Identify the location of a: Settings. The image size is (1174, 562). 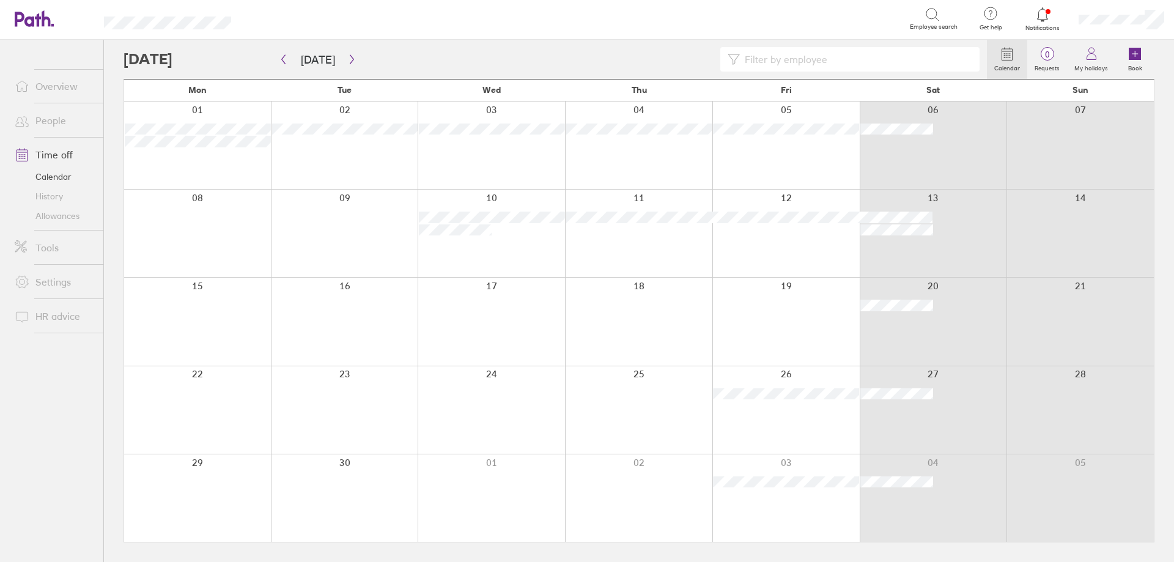
(54, 282).